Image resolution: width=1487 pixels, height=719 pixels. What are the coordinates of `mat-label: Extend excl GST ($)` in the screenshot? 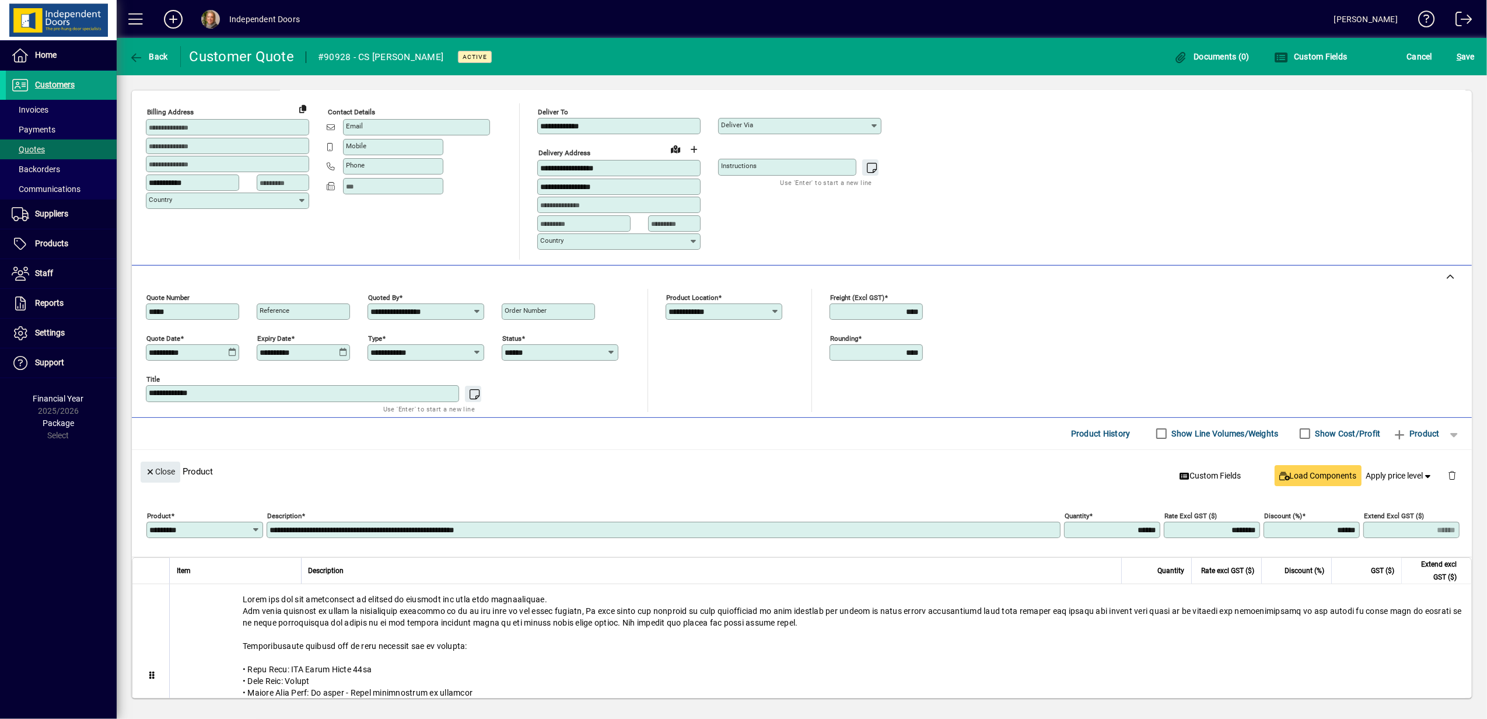 It's located at (1394, 515).